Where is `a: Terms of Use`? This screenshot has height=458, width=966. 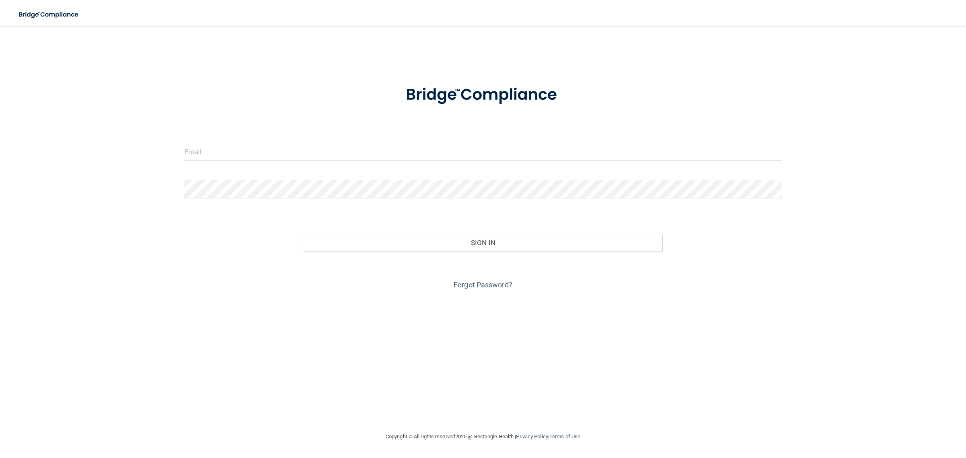
a: Terms of Use is located at coordinates (564, 436).